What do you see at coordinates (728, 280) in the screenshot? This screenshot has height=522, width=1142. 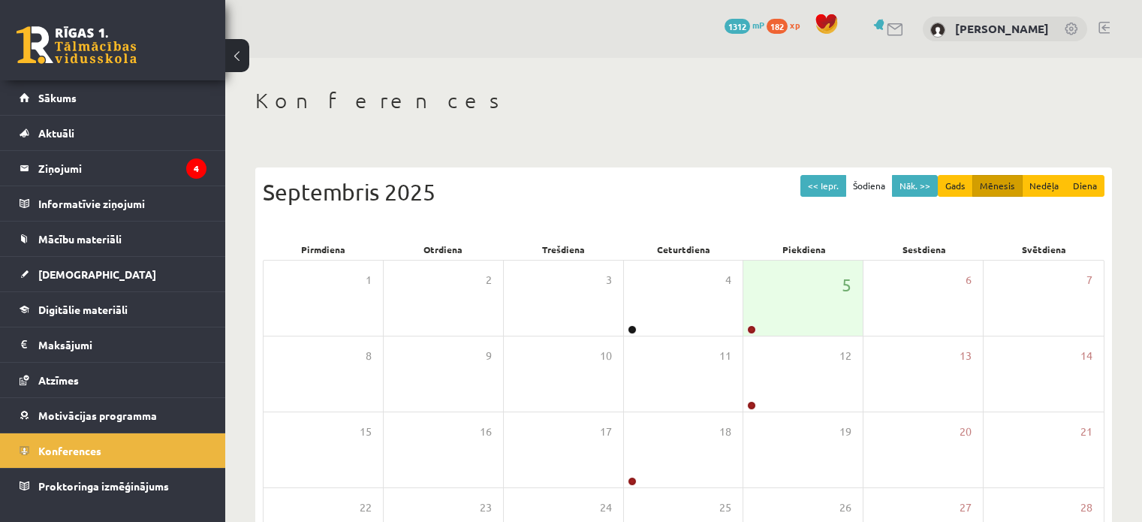 I see `span: 4` at bounding box center [728, 280].